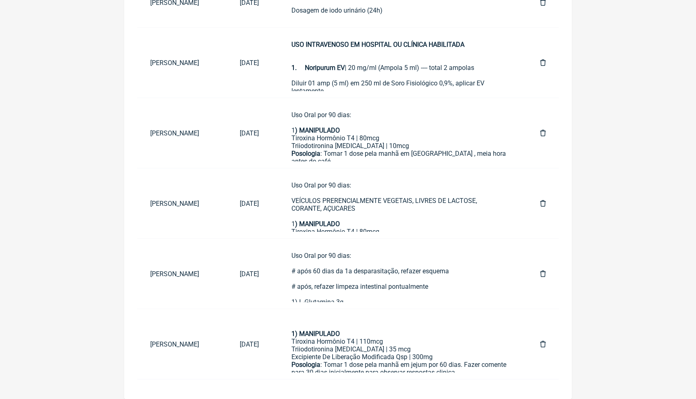 This screenshot has width=696, height=399. What do you see at coordinates (399, 204) in the screenshot?
I see `a: Uso Oral por 90 dias:VEÍCULOS PRERENCIALMENTE VEGETAIS, LIVRES DE LACTOSE, CORANTE, AÇUCARES1) MA...` at bounding box center [399, 204].